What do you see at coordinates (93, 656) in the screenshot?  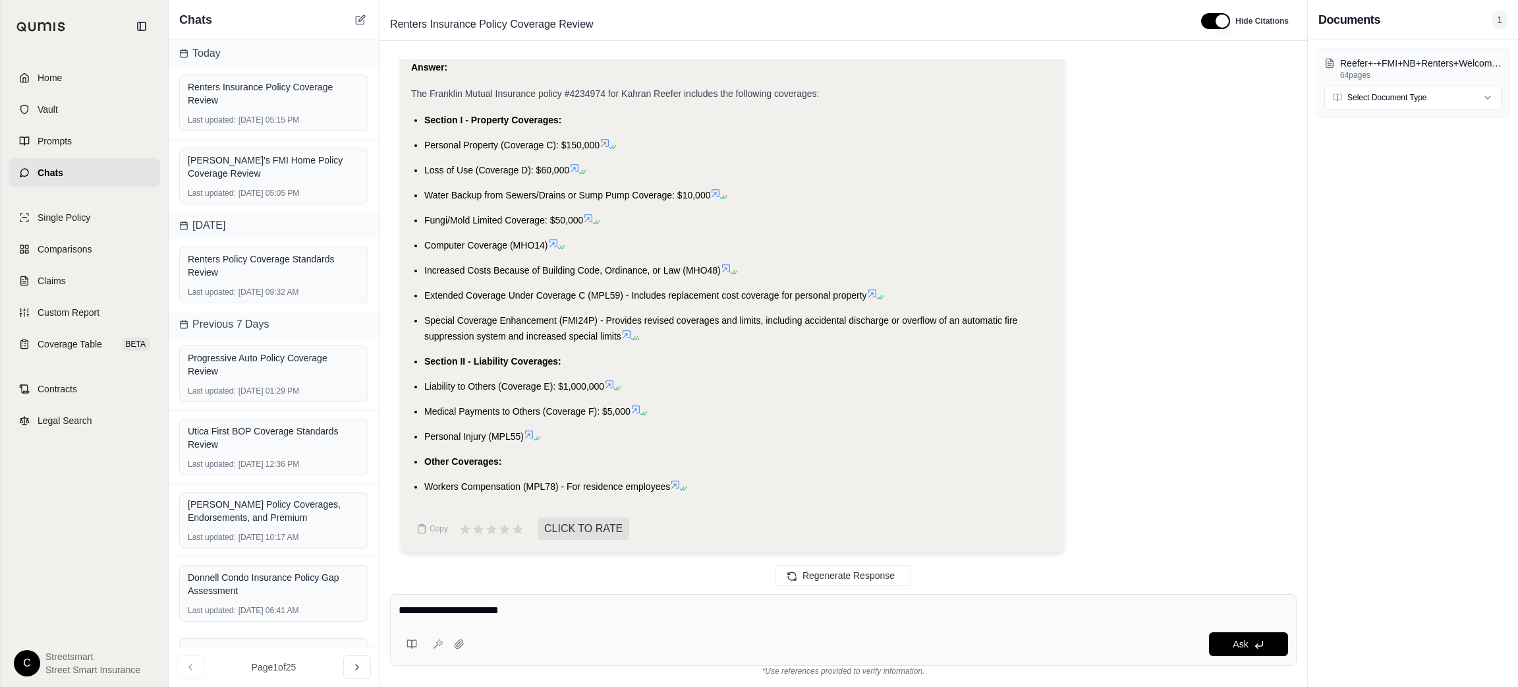 I see `span: Streetsmart` at bounding box center [93, 656].